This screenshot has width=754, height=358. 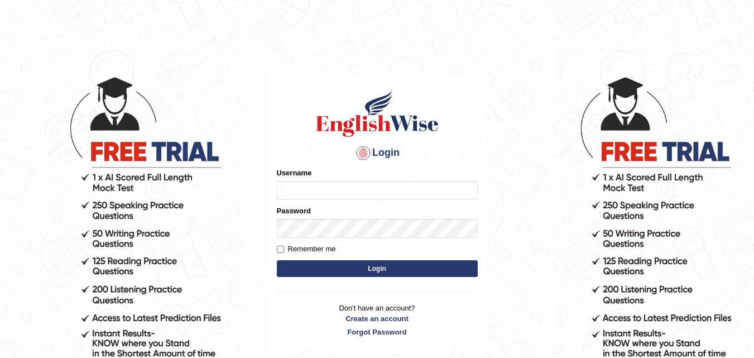 I want to click on p: Don't have an account?, so click(x=377, y=320).